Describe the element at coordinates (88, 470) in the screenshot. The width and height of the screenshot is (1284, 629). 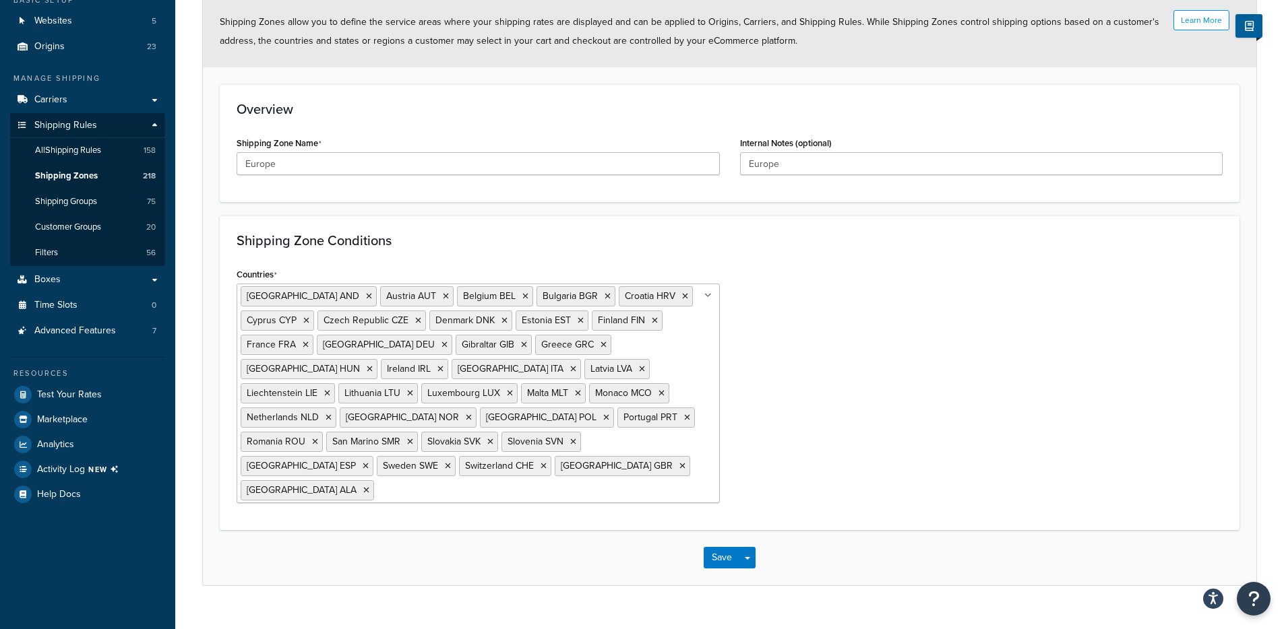
I see `a: Activity LogNEW` at that location.